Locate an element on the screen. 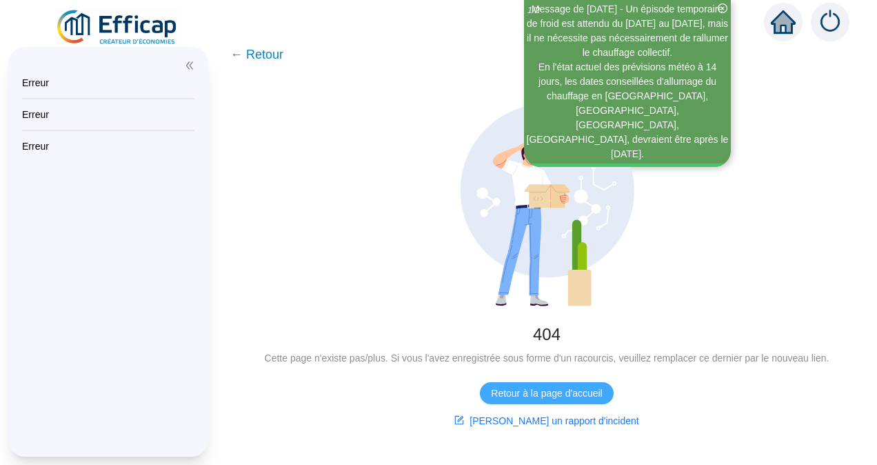 The height and width of the screenshot is (465, 877). img: efficap energie logo is located at coordinates (117, 28).